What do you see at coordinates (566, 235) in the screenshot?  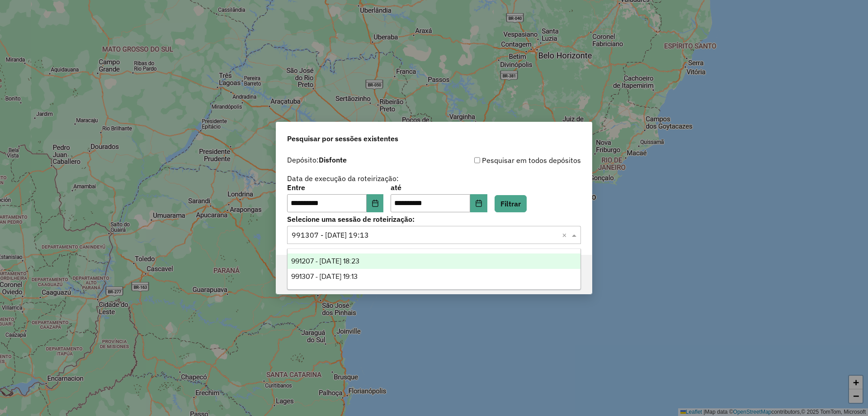 I see `span: Clear all` at bounding box center [566, 235].